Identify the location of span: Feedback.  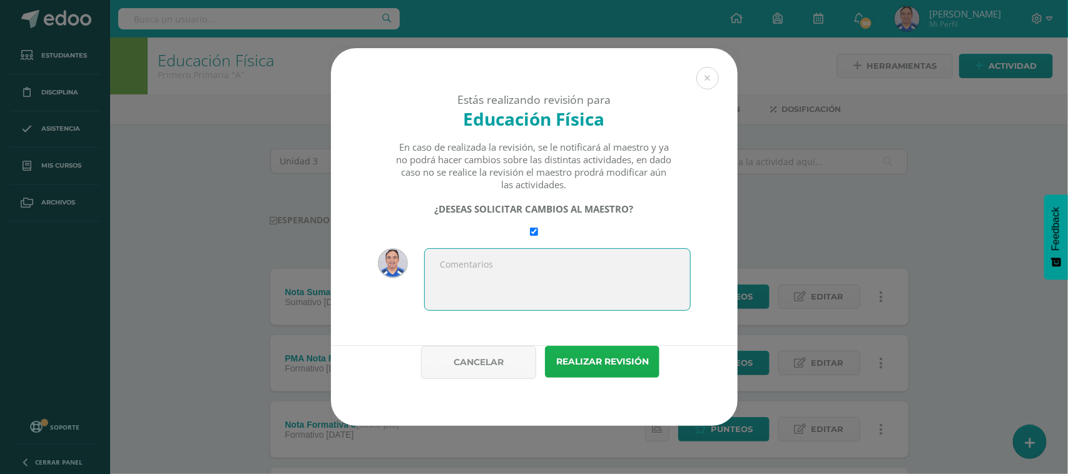
(1057, 229).